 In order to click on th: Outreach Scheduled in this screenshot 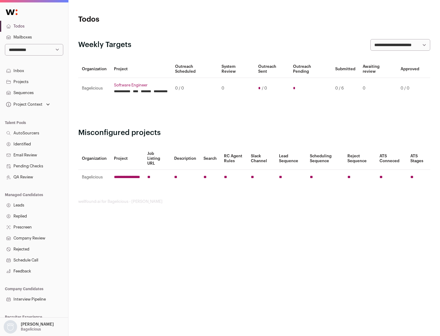, I will do `click(195, 69)`.